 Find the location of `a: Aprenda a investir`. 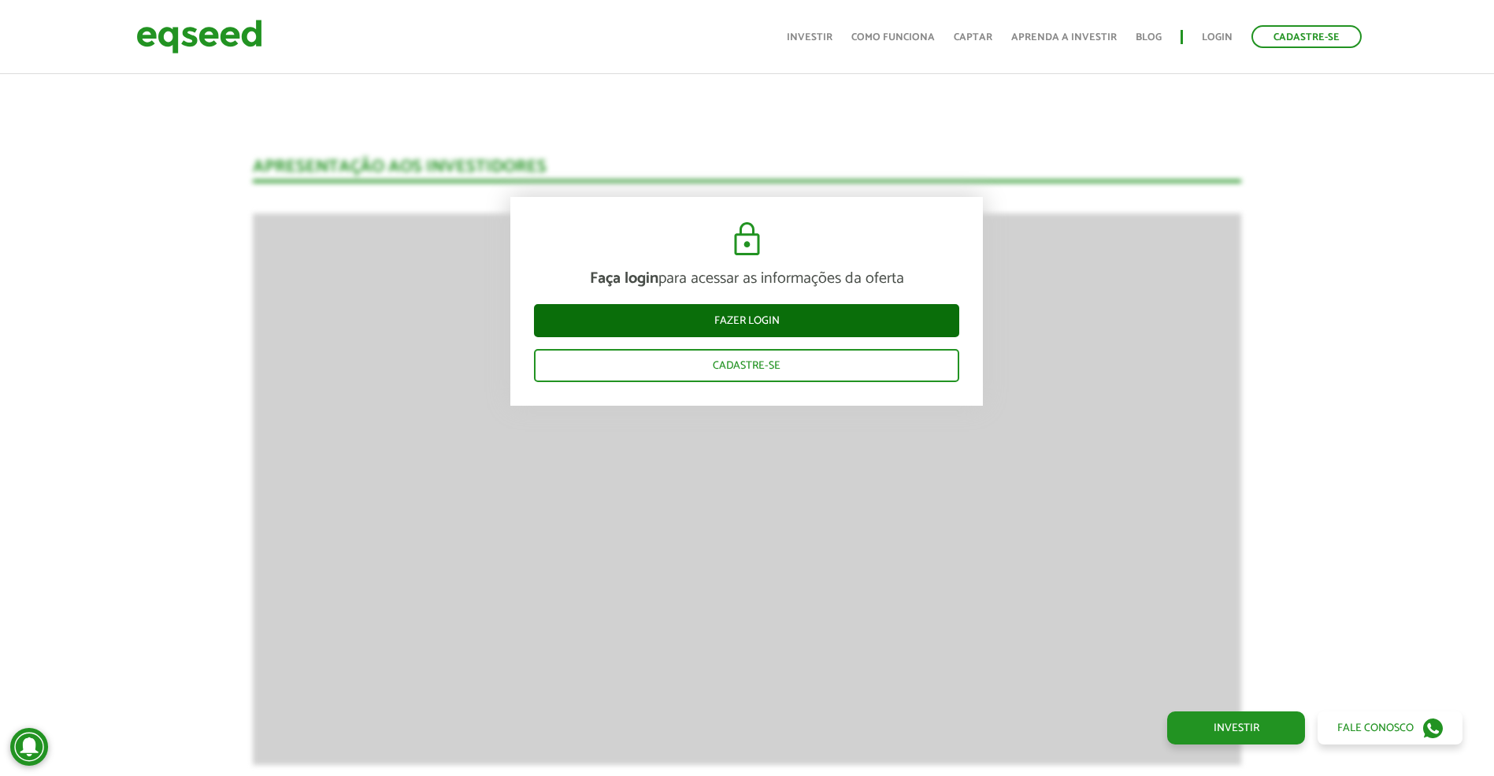

a: Aprenda a investir is located at coordinates (1064, 37).